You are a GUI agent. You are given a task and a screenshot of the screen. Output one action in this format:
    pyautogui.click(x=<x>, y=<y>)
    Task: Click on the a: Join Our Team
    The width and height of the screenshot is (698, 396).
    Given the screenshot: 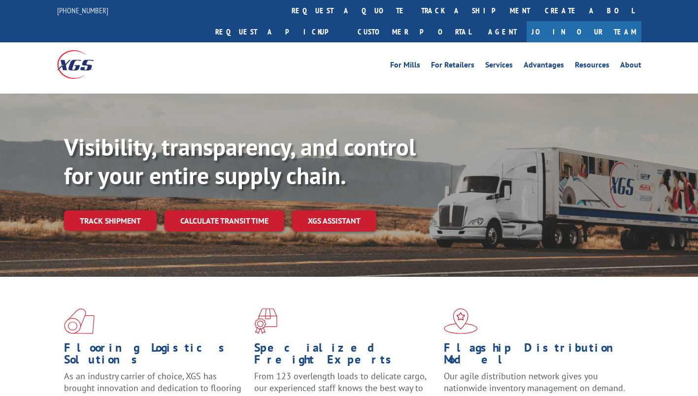 What is the action you would take?
    pyautogui.click(x=583, y=32)
    